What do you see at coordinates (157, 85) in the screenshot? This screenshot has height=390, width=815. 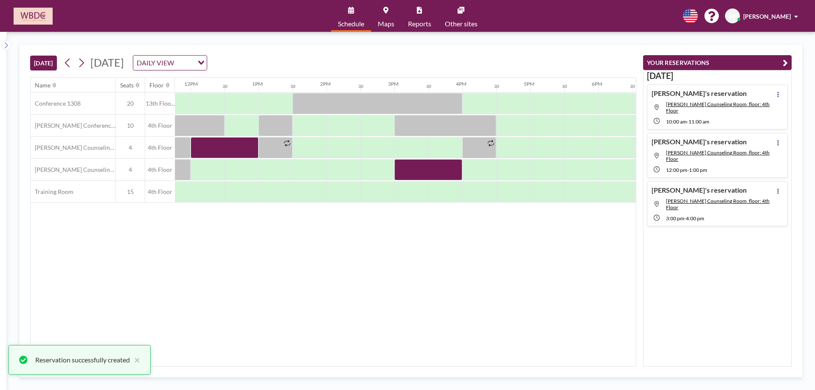 I see `div: Floor` at bounding box center [157, 85].